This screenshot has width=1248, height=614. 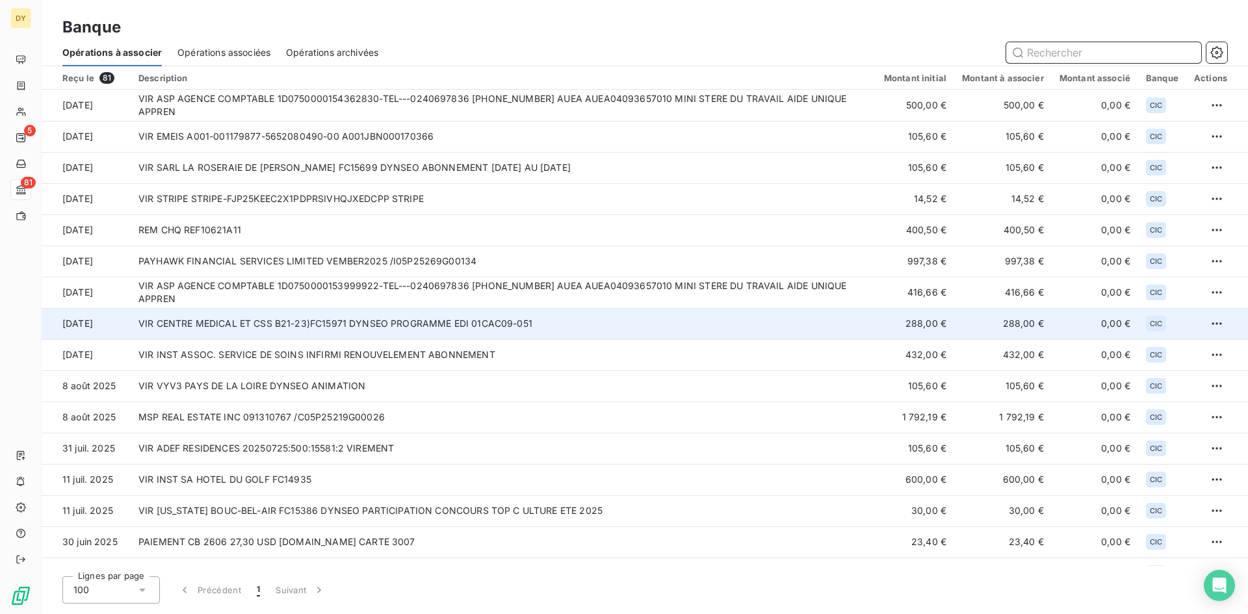 What do you see at coordinates (107, 78) in the screenshot?
I see `span: 81` at bounding box center [107, 78].